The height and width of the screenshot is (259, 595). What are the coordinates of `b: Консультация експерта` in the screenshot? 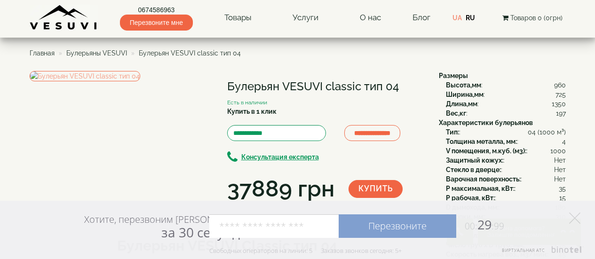 It's located at (280, 157).